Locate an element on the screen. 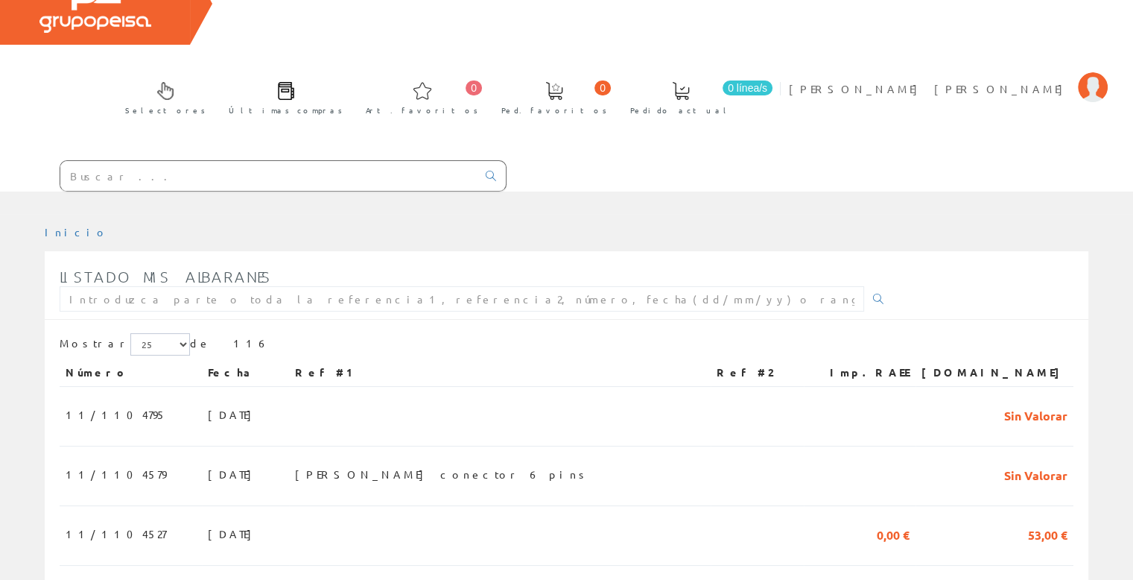  input: Introduzca parte o toda la referencia1, referencia2, número, fecha(dd/mm/yy) o rango de fechas(dd... is located at coordinates (462, 299).